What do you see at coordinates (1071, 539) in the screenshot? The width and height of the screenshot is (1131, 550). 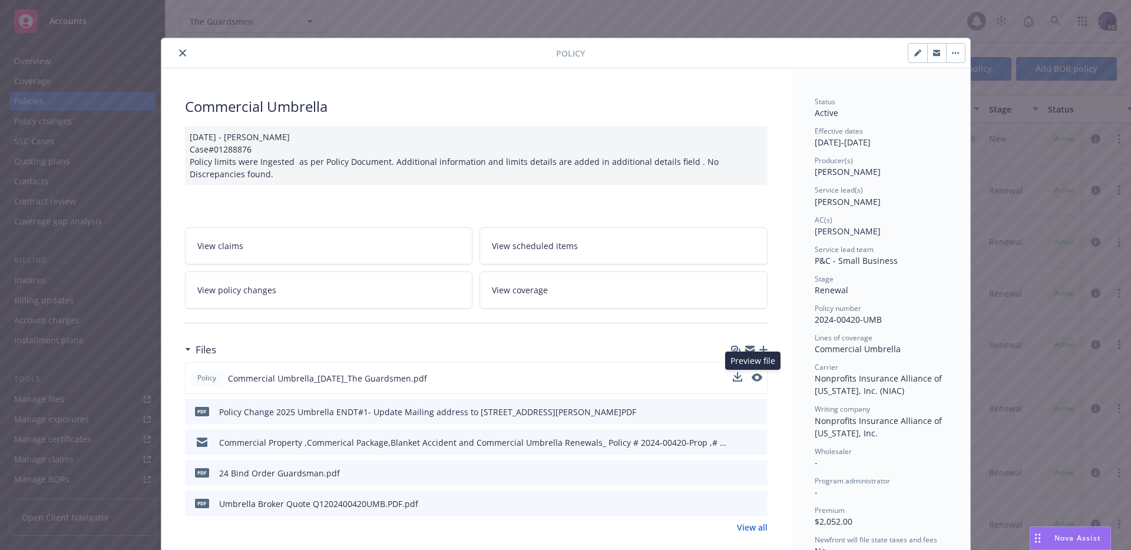 I see `button: Nova Assist` at bounding box center [1071, 539].